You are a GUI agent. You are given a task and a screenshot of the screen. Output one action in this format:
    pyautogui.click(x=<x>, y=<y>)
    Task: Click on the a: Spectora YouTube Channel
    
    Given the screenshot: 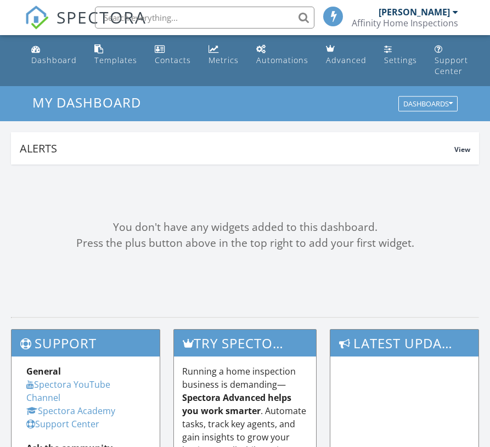 What is the action you would take?
    pyautogui.click(x=68, y=391)
    